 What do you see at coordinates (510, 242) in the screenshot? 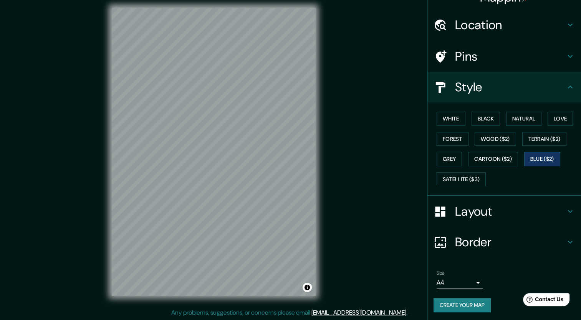
I see `h4: Border` at bounding box center [510, 242].